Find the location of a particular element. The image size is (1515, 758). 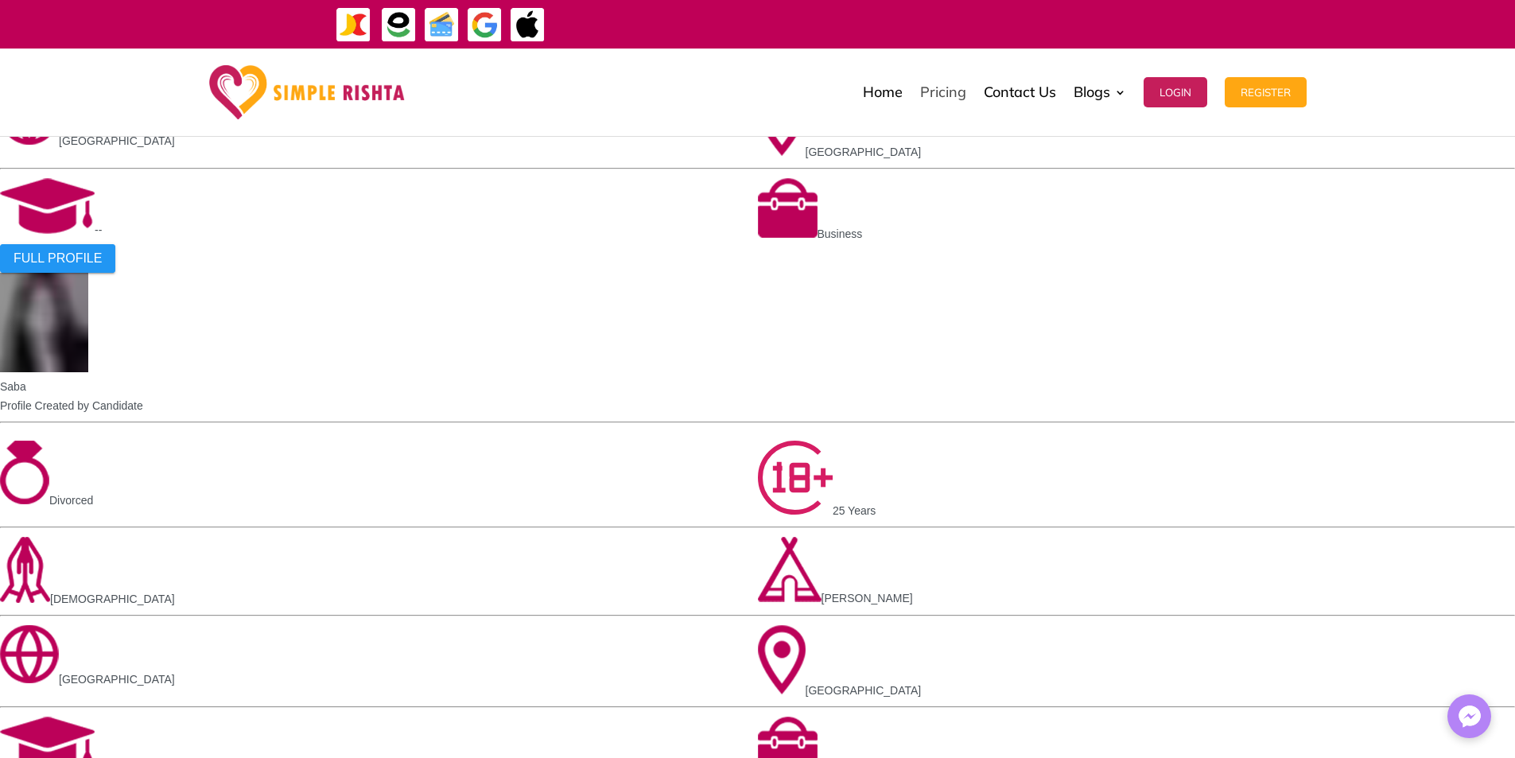

a: Pricing is located at coordinates (943, 92).